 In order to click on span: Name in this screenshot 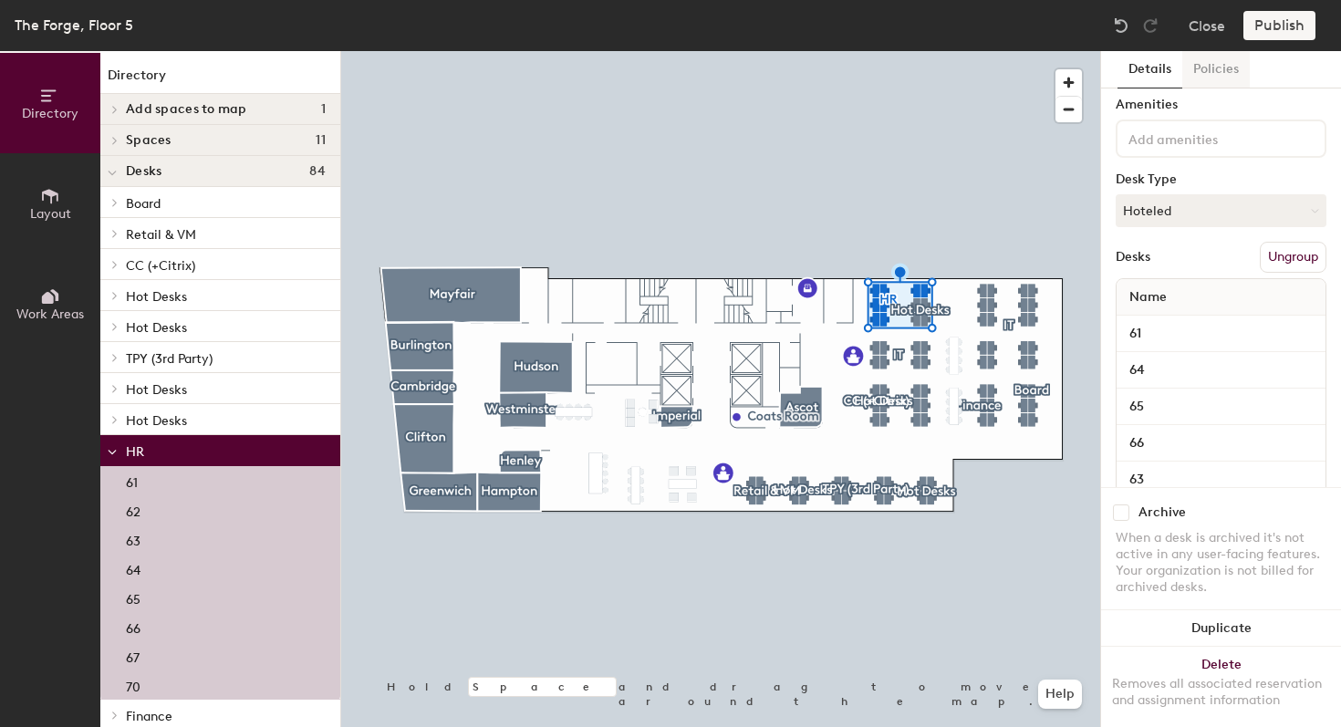, I will do `click(1147, 297)`.